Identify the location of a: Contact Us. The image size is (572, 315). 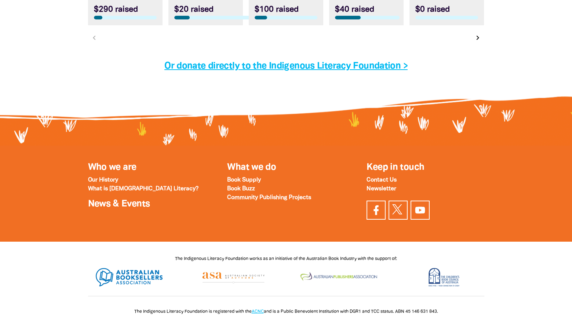
(381, 180).